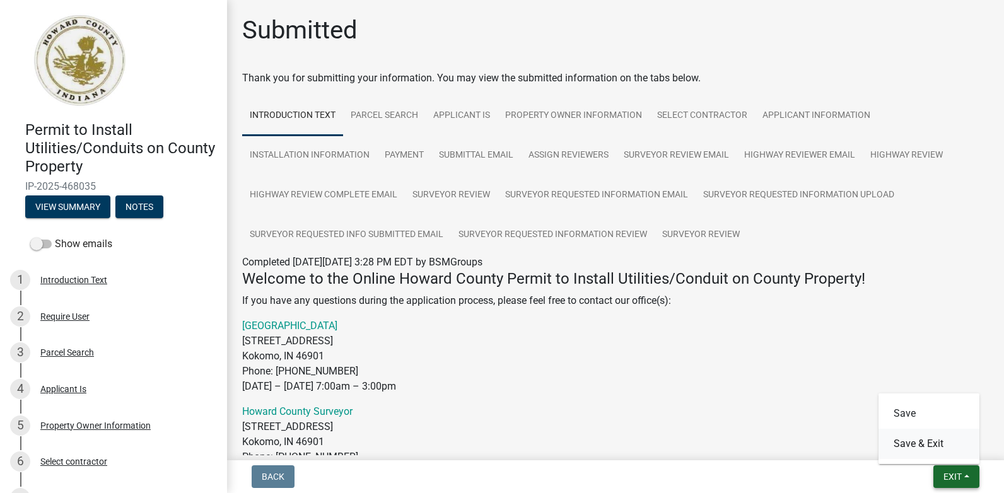 This screenshot has width=1004, height=493. Describe the element at coordinates (929, 444) in the screenshot. I see `button: Save & Exit` at that location.